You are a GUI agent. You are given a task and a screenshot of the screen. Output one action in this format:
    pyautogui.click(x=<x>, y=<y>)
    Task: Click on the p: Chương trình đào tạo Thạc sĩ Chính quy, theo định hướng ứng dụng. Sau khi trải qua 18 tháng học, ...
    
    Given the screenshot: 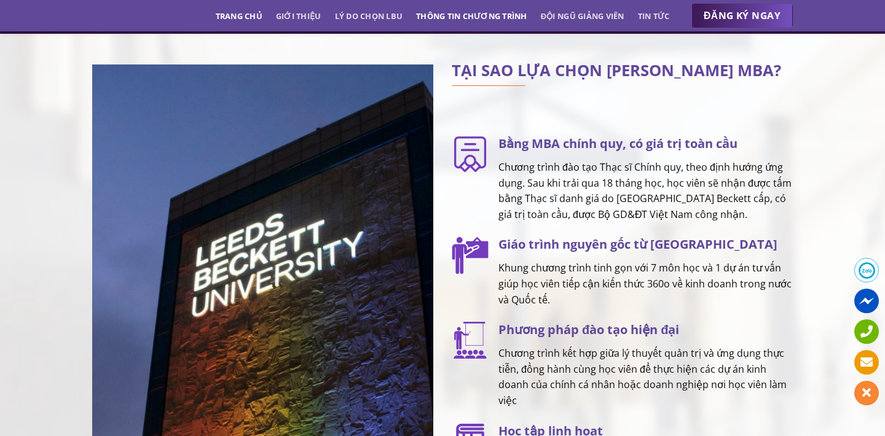 What is the action you would take?
    pyautogui.click(x=645, y=191)
    